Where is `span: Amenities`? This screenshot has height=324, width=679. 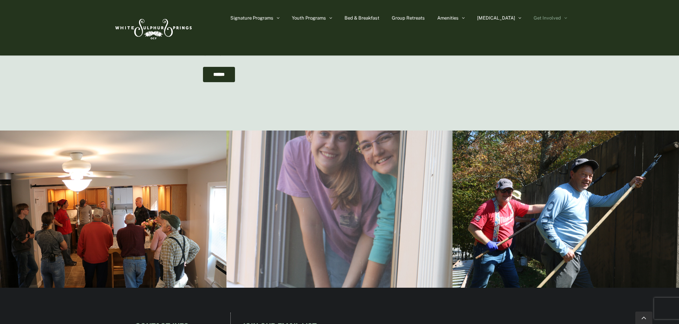 span: Amenities is located at coordinates (448, 18).